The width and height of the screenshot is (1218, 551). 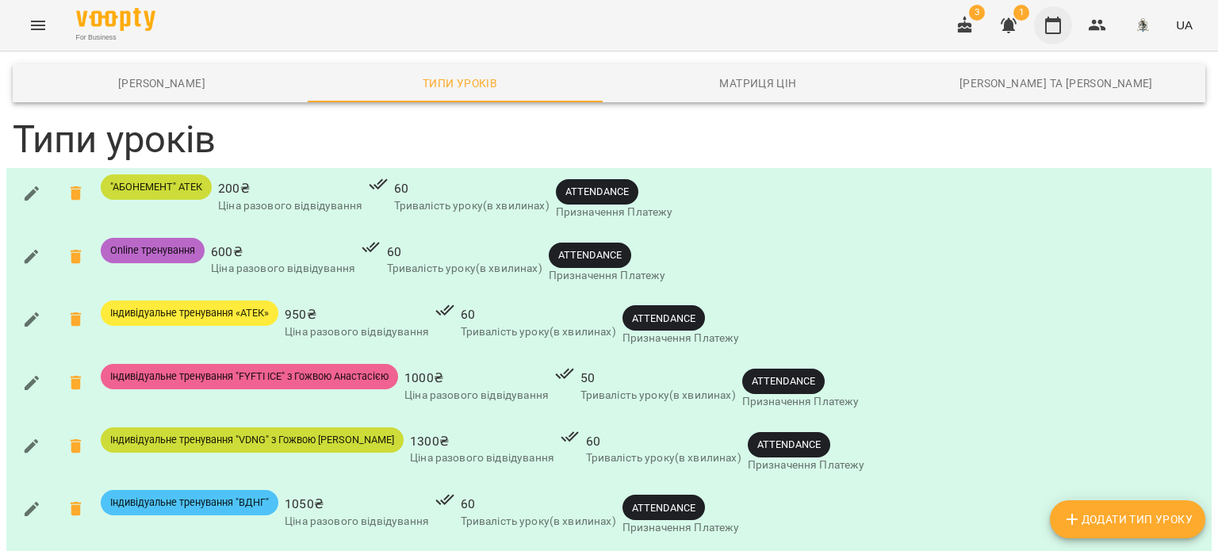 I want to click on span: 950 ₴, so click(x=357, y=315).